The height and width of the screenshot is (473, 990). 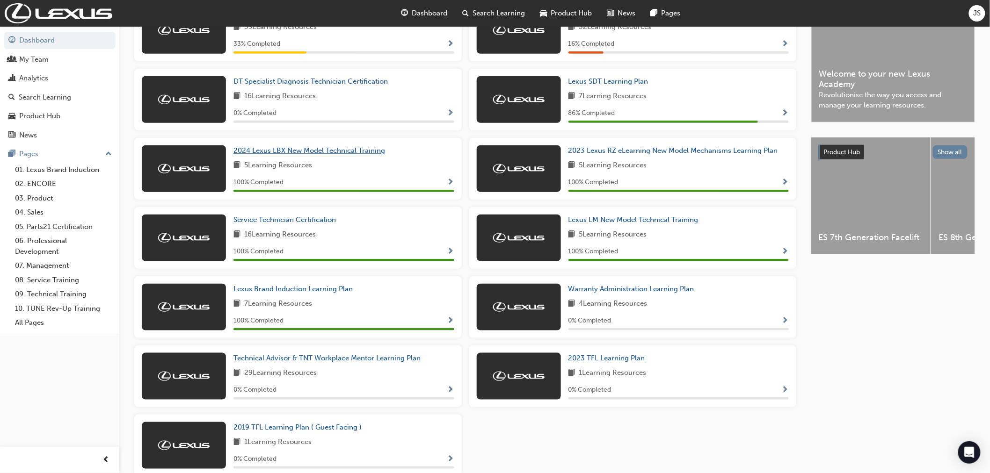 I want to click on span: Dashboard, so click(x=429, y=13).